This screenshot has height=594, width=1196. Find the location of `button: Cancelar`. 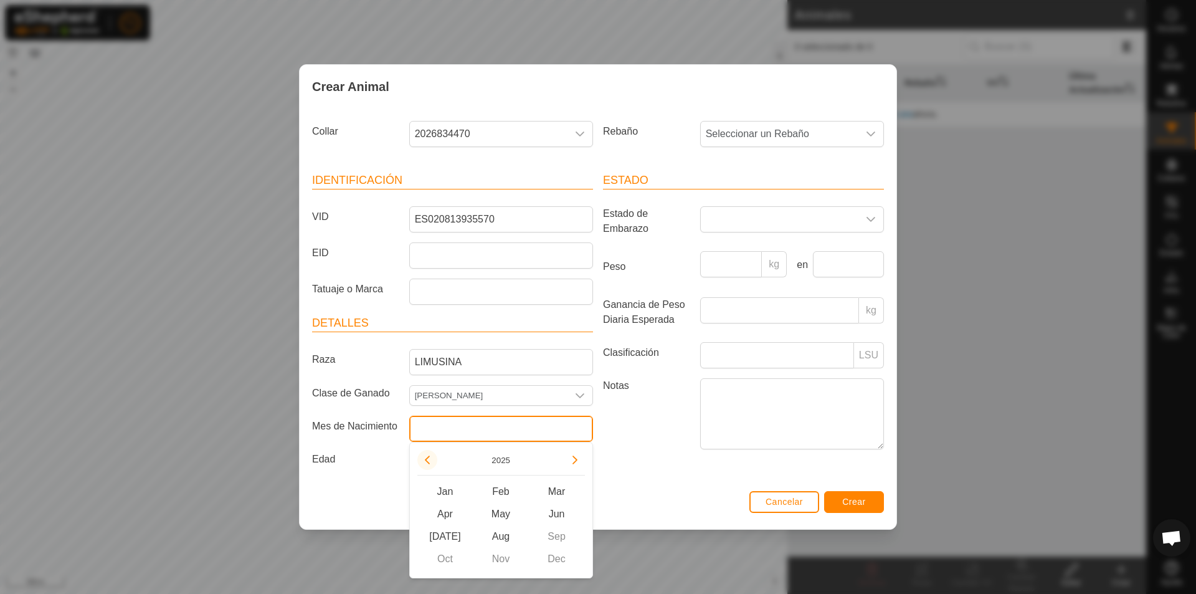

button: Cancelar is located at coordinates (784, 502).